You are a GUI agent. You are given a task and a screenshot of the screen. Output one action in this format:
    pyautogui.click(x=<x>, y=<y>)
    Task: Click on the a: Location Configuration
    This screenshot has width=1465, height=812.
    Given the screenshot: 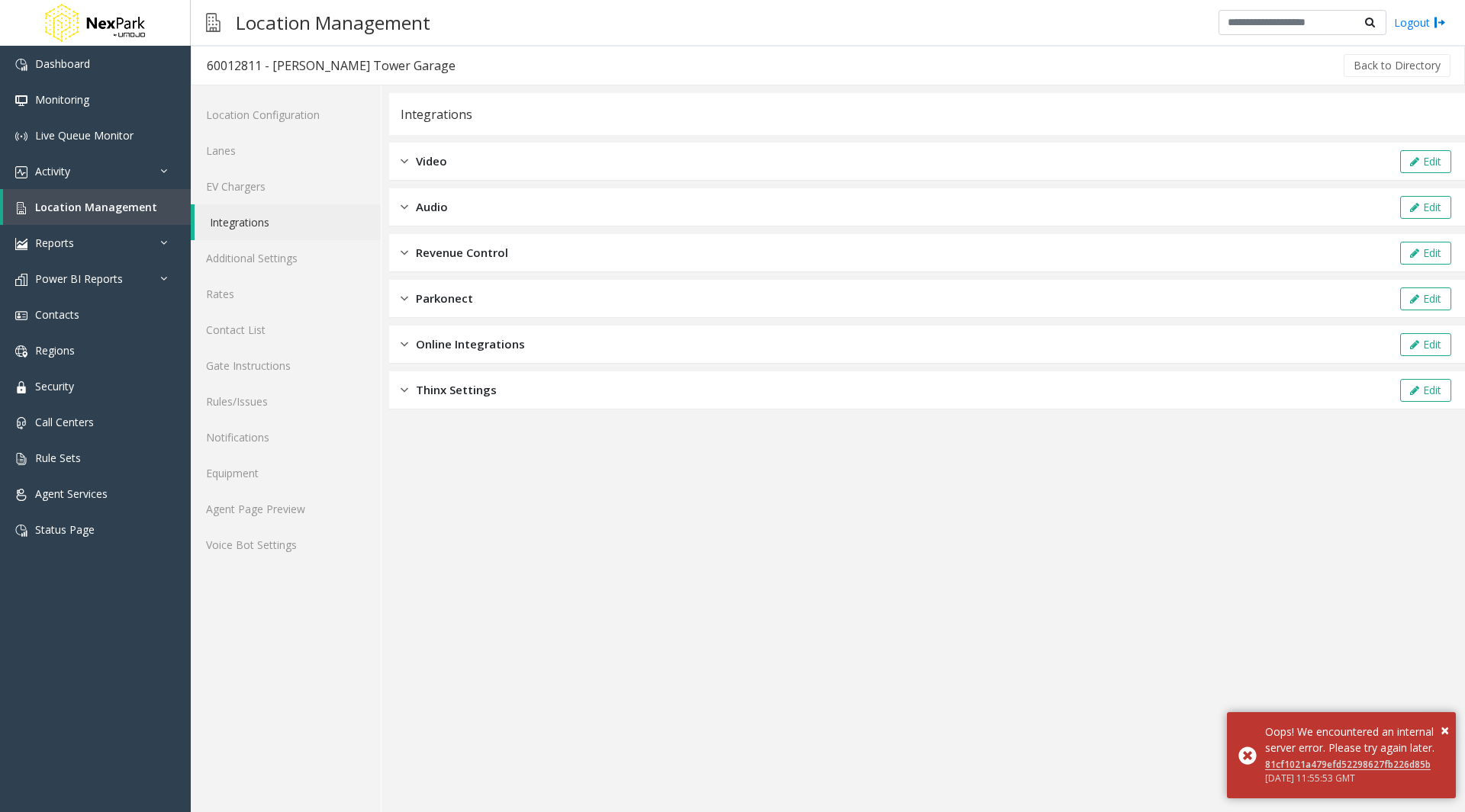 What is the action you would take?
    pyautogui.click(x=285, y=115)
    